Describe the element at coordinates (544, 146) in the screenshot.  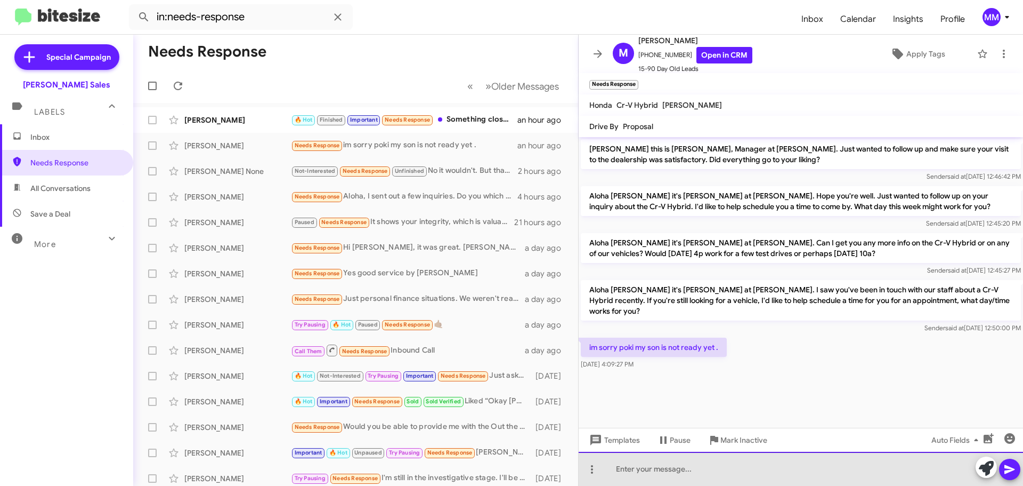
I see `div: an hour ago` at that location.